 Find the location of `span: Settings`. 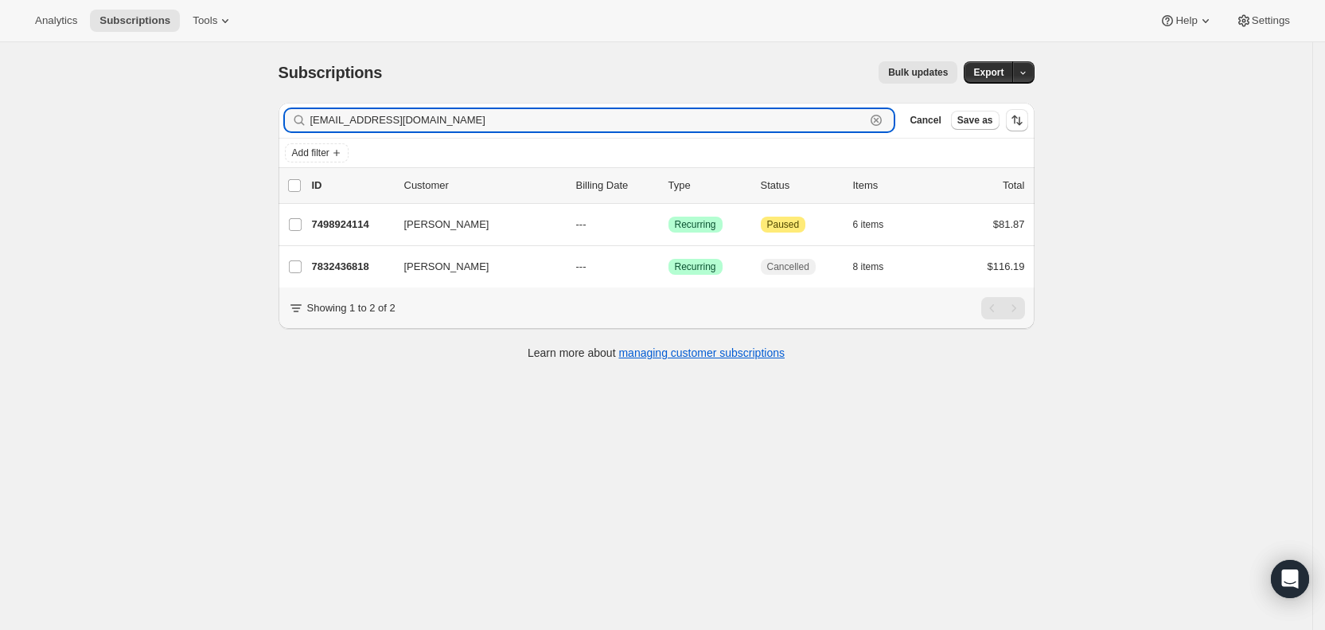

span: Settings is located at coordinates (1271, 21).